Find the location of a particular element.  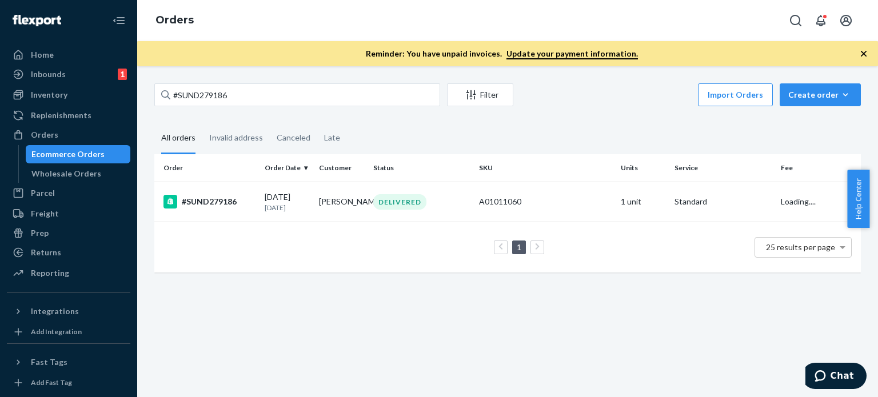

a: Update your payment information. is located at coordinates (572, 54).